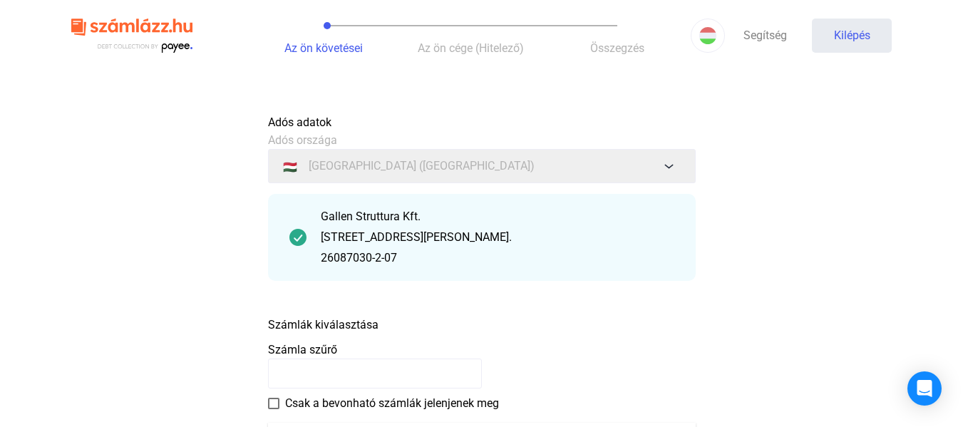 Image resolution: width=963 pixels, height=427 pixels. Describe the element at coordinates (132, 36) in the screenshot. I see `img: szamlazzhu-logó` at that location.